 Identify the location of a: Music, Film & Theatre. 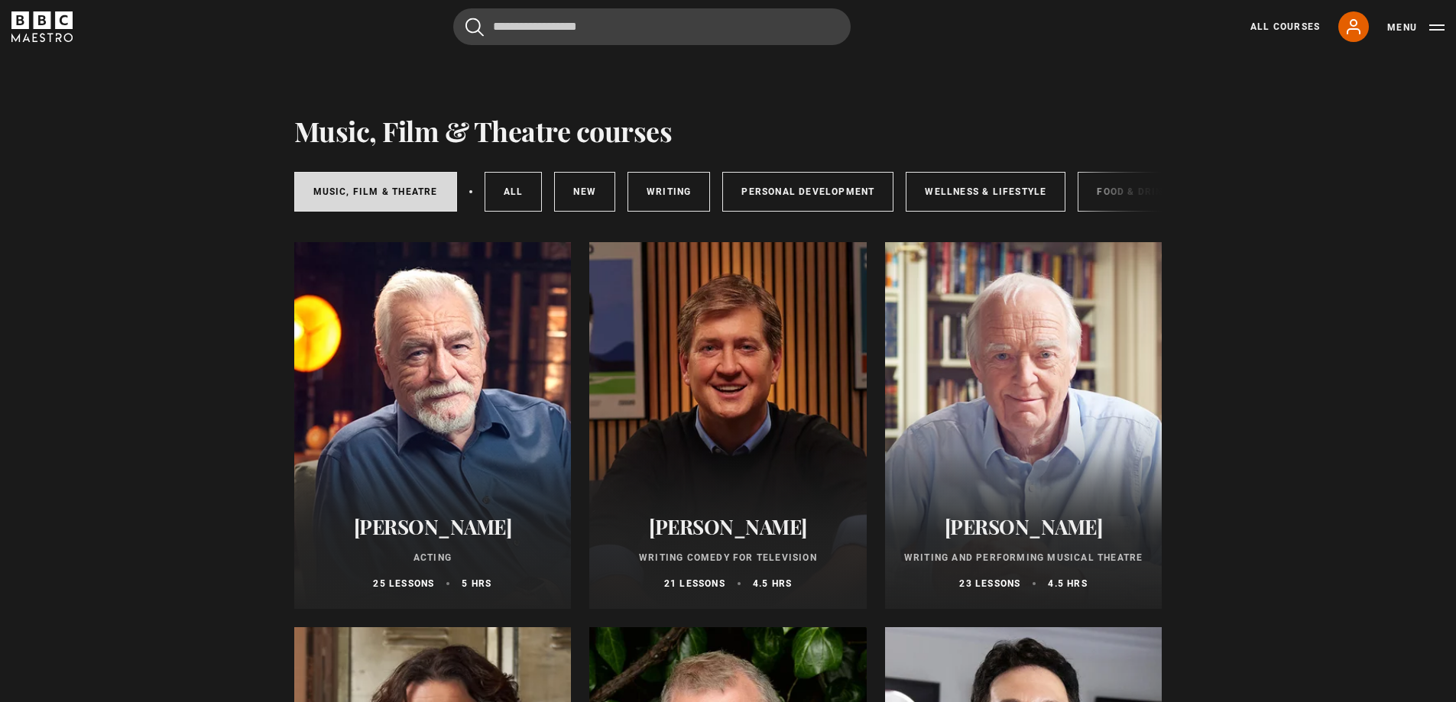
(375, 192).